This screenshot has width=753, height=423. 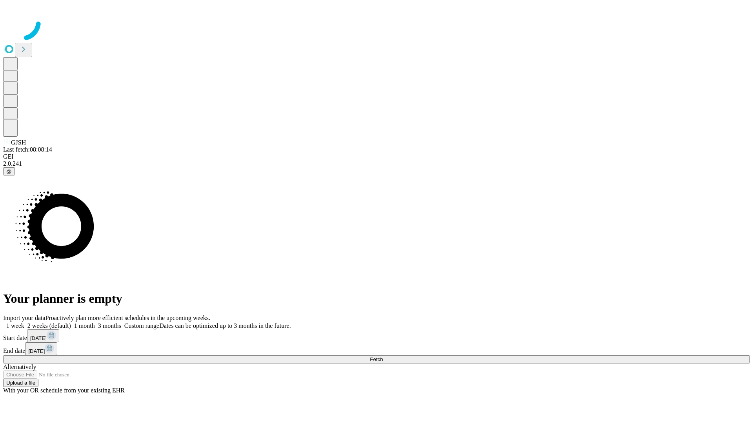 I want to click on div: End date, so click(x=376, y=349).